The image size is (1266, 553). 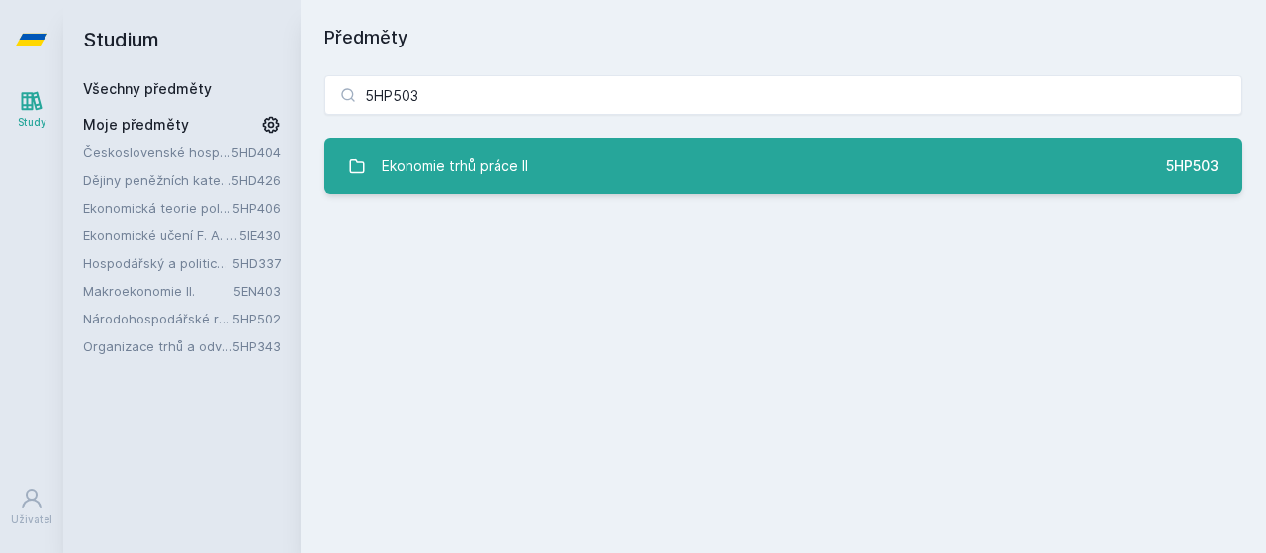 I want to click on a: 5HP343, so click(x=256, y=346).